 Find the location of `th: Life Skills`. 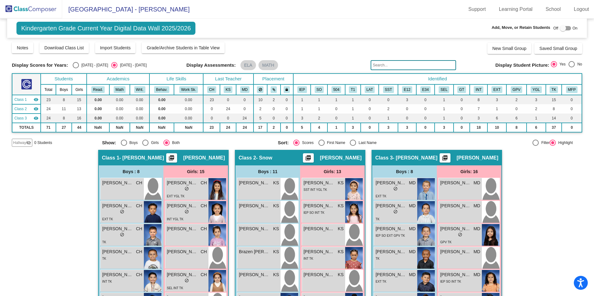

th: Life Skills is located at coordinates (176, 79).